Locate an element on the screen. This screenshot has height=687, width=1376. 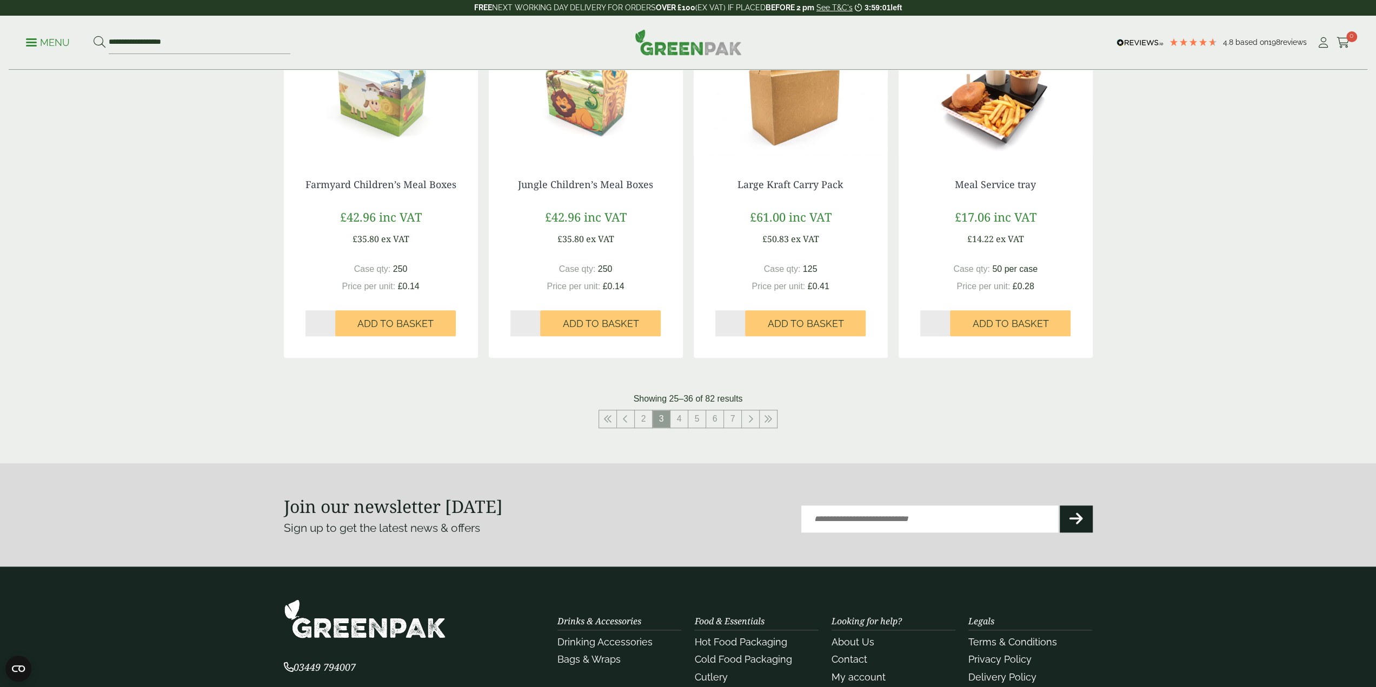
a: Meal Service tray is located at coordinates (996, 184).